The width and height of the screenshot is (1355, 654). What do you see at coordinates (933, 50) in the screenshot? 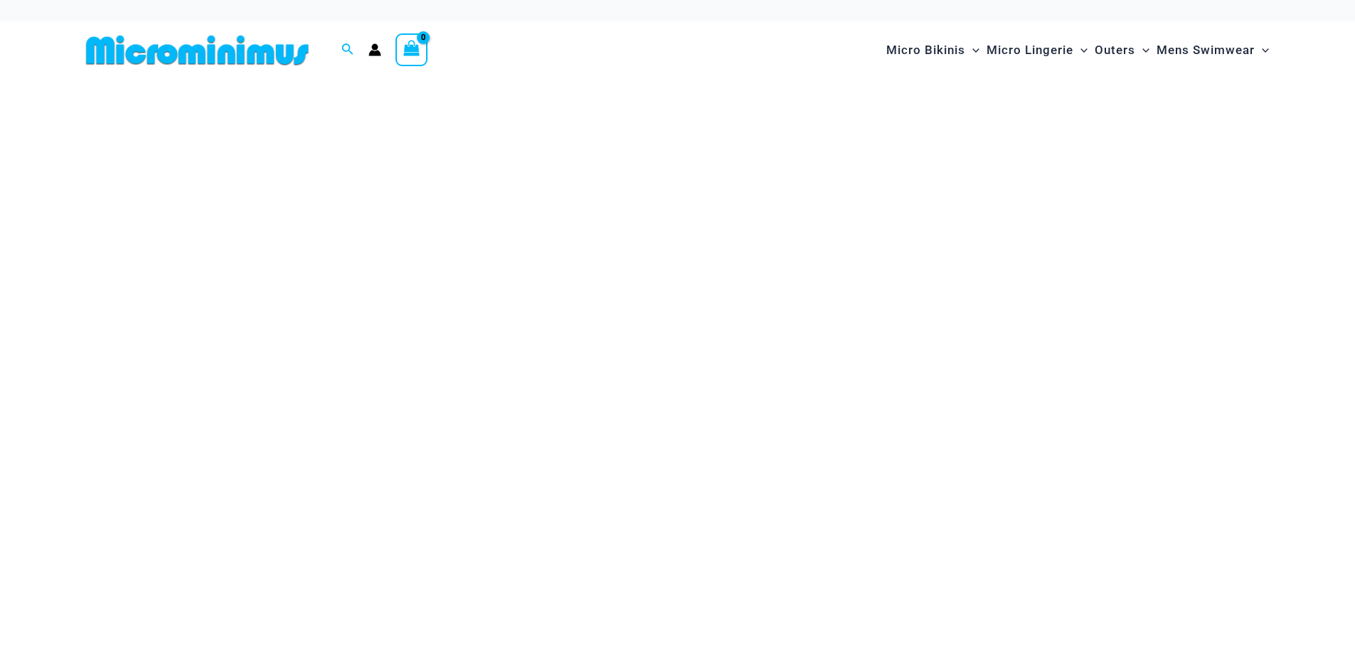
I see `a: Micro BikinisMenu ToggleMenu Toggle` at bounding box center [933, 50].